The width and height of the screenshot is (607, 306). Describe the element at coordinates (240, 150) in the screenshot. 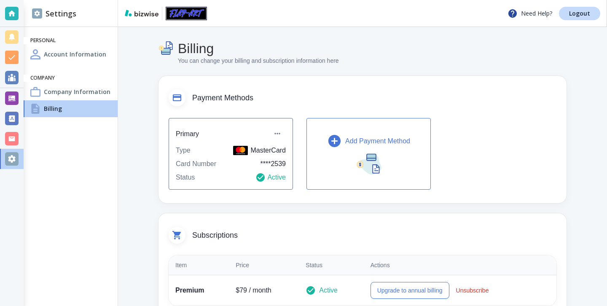

I see `img: MasterCard` at that location.